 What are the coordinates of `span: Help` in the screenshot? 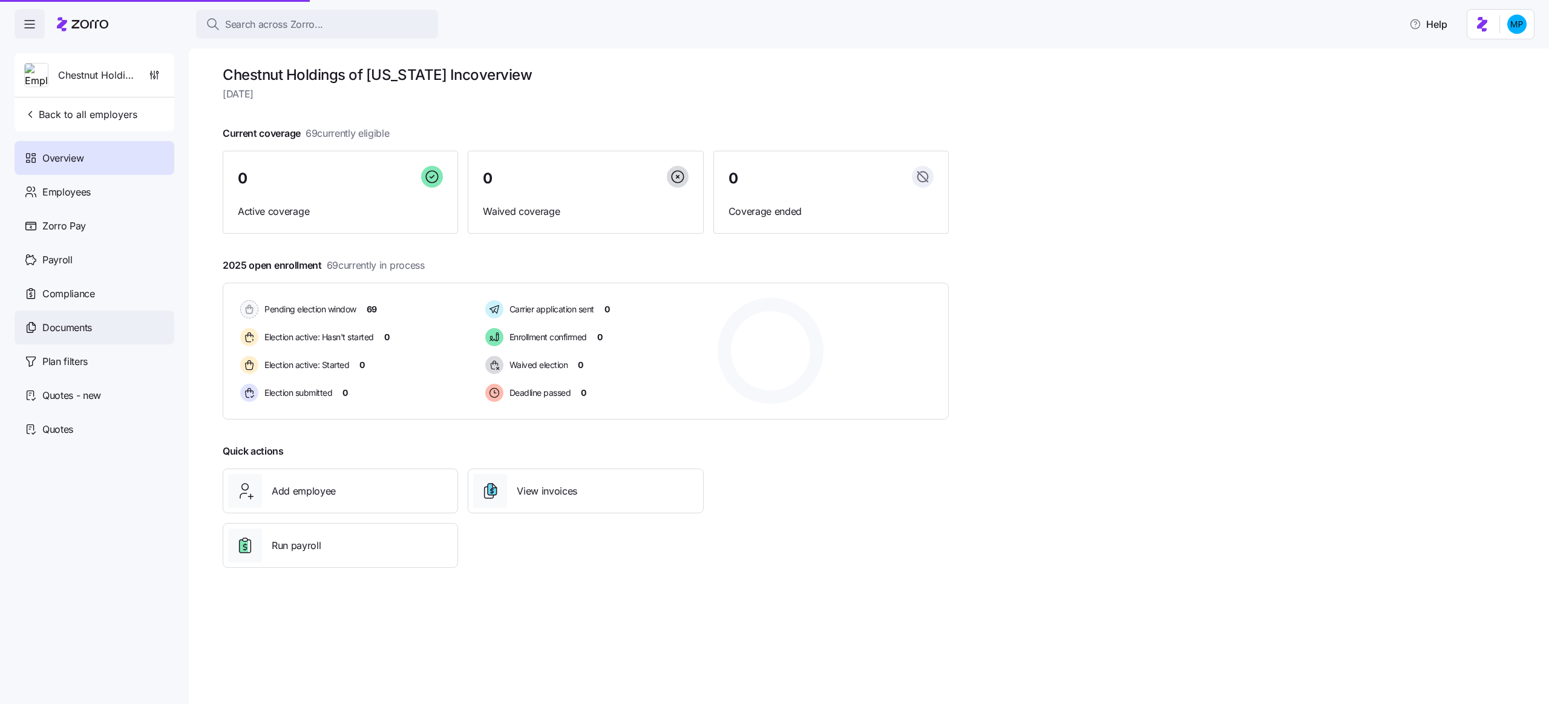 It's located at (1428, 24).